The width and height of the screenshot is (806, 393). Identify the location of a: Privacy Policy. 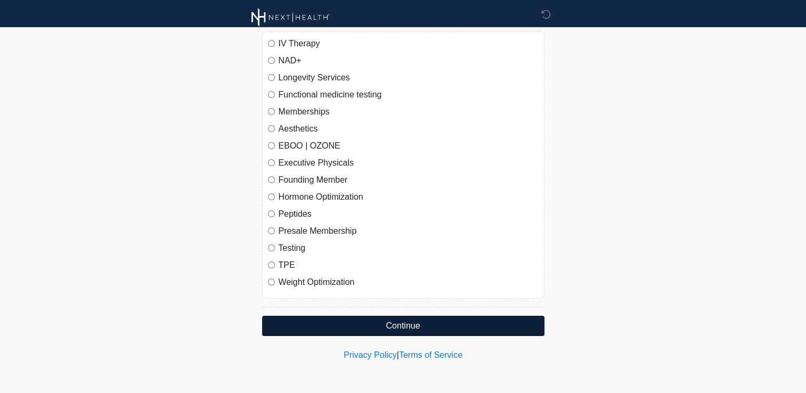
(370, 355).